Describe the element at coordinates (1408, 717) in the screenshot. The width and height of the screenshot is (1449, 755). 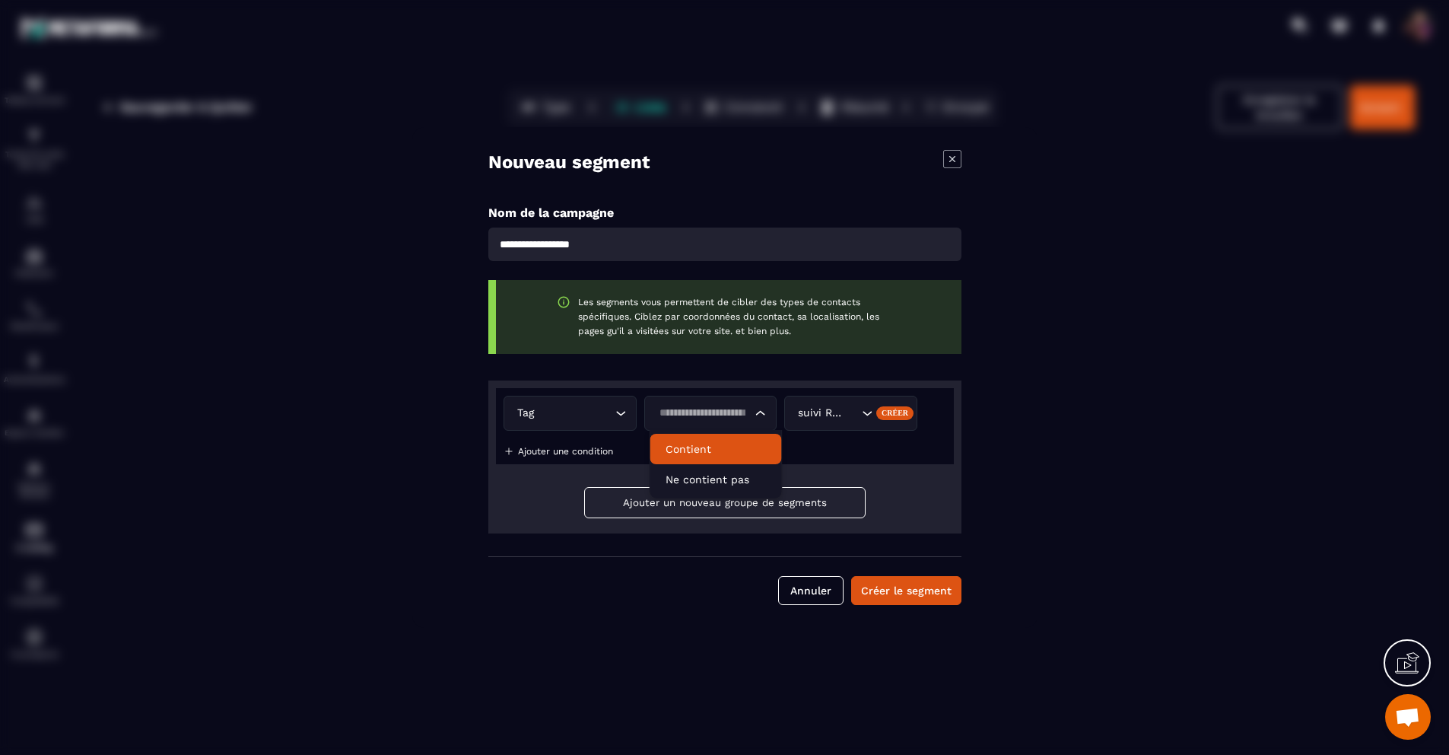
I see `div: Ouvrir le chat` at that location.